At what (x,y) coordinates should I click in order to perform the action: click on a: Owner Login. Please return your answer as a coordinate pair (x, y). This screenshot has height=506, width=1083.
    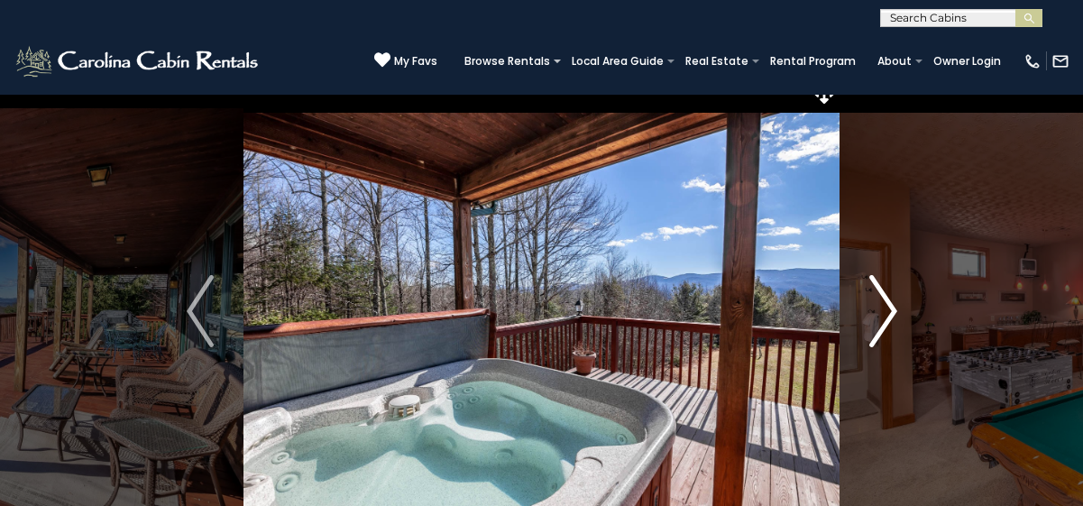
    Looking at the image, I should click on (966, 61).